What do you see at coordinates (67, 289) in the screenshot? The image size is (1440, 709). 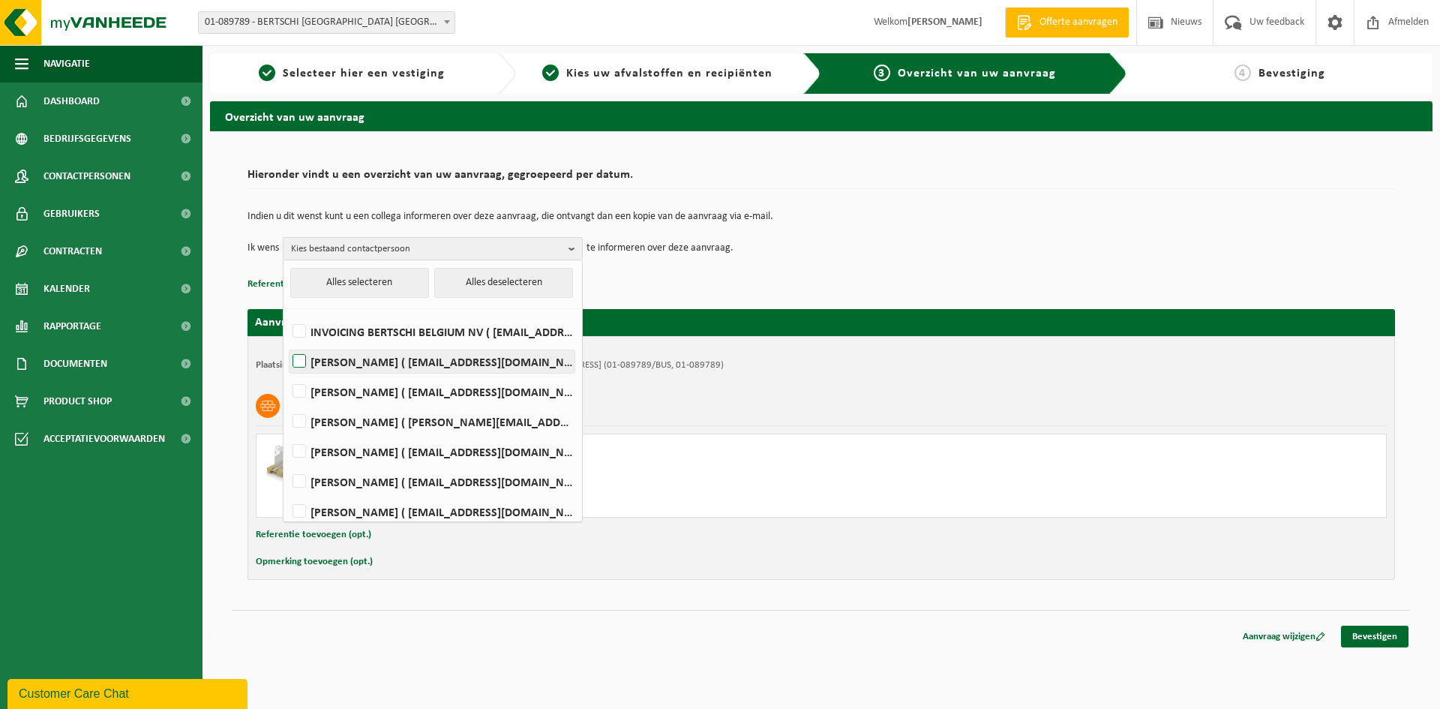 I see `span: Kalender` at bounding box center [67, 289].